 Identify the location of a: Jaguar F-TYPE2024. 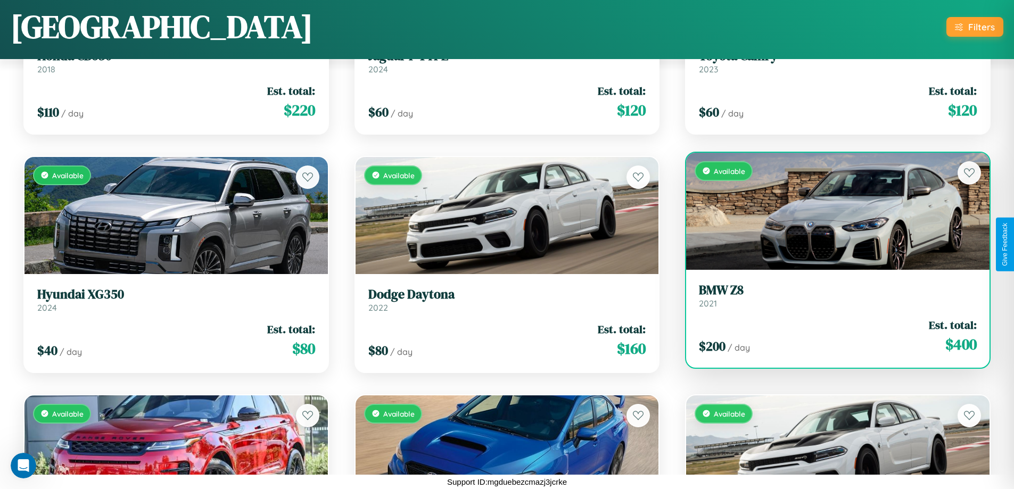
(507, 61).